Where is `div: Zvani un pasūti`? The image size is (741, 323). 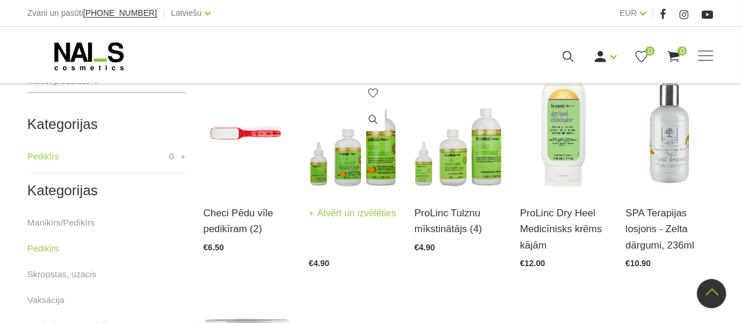
div: Zvani un pasūti is located at coordinates (92, 13).